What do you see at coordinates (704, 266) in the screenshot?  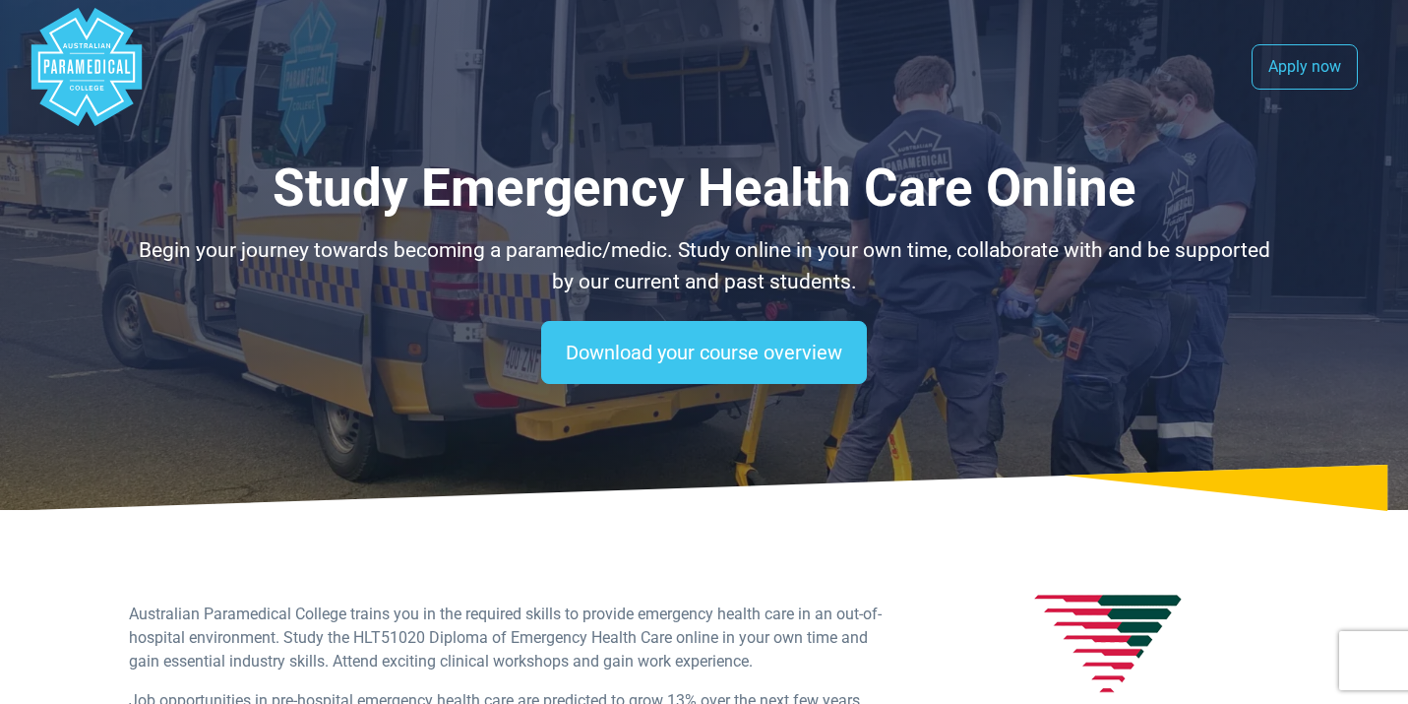 I see `p: Begin your journey towards becoming a paramedic/medic. Study online in your own time, collaborate...` at bounding box center [704, 266].